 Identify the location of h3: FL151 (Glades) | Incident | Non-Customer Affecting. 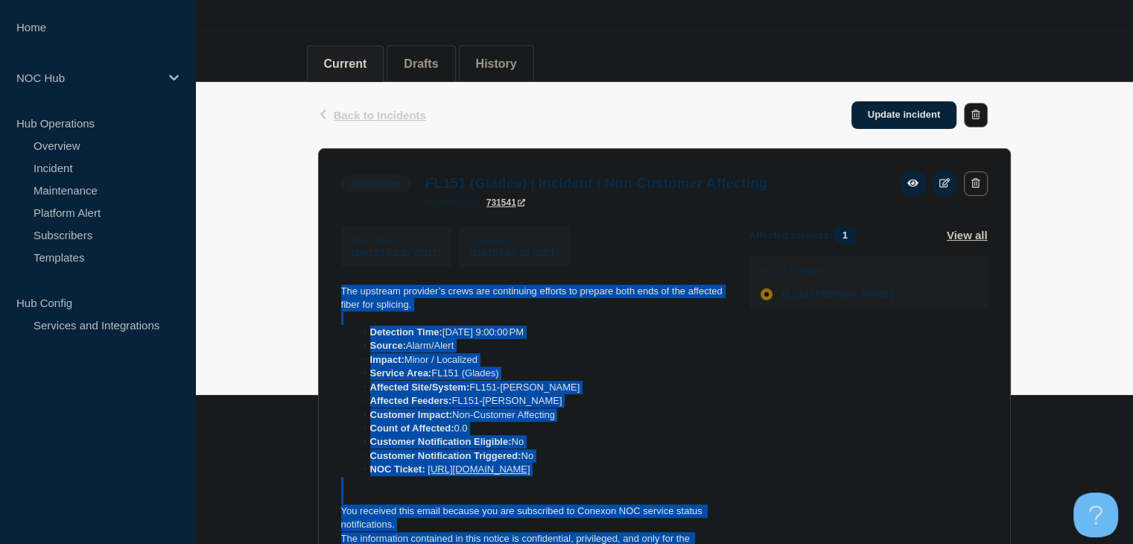
(597, 183).